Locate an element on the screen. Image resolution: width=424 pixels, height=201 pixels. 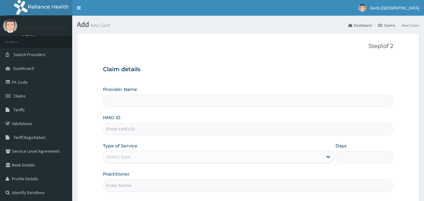
h1: Add is located at coordinates (248, 24).